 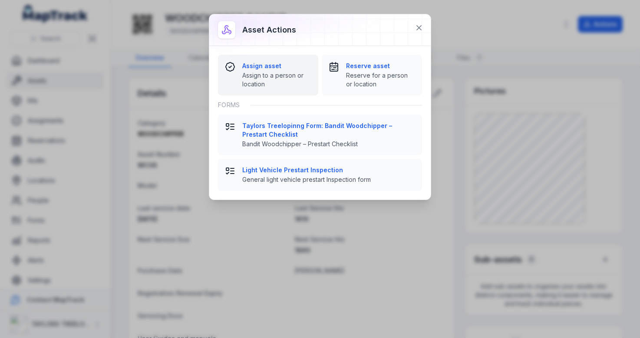 I want to click on strong: Taylors Treelopinng Form: Bandit Woodchipper – Prestart Checklist, so click(x=329, y=130).